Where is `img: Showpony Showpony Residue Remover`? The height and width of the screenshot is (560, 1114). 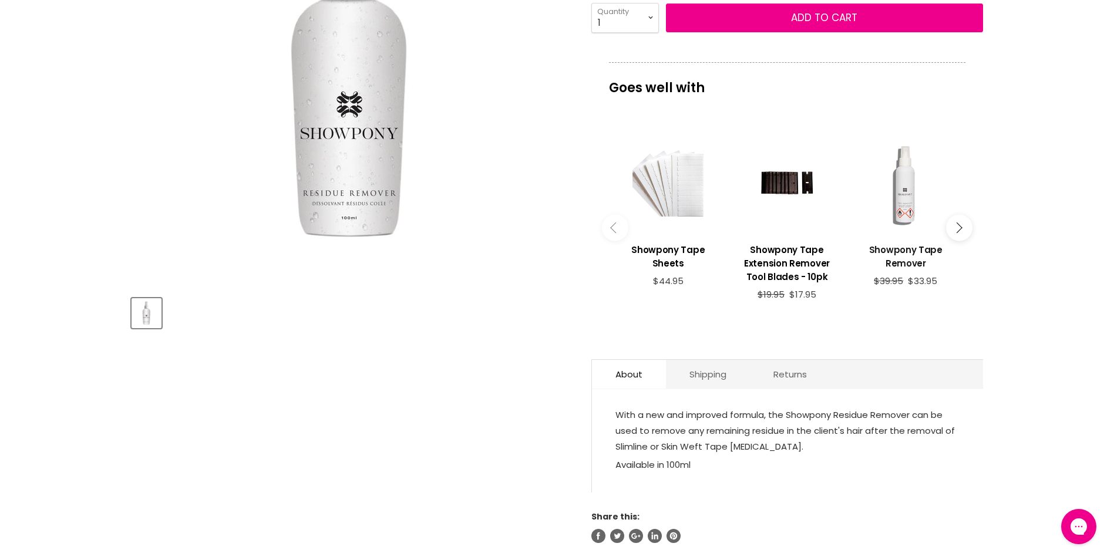 img: Showpony Showpony Residue Remover is located at coordinates (146, 313).